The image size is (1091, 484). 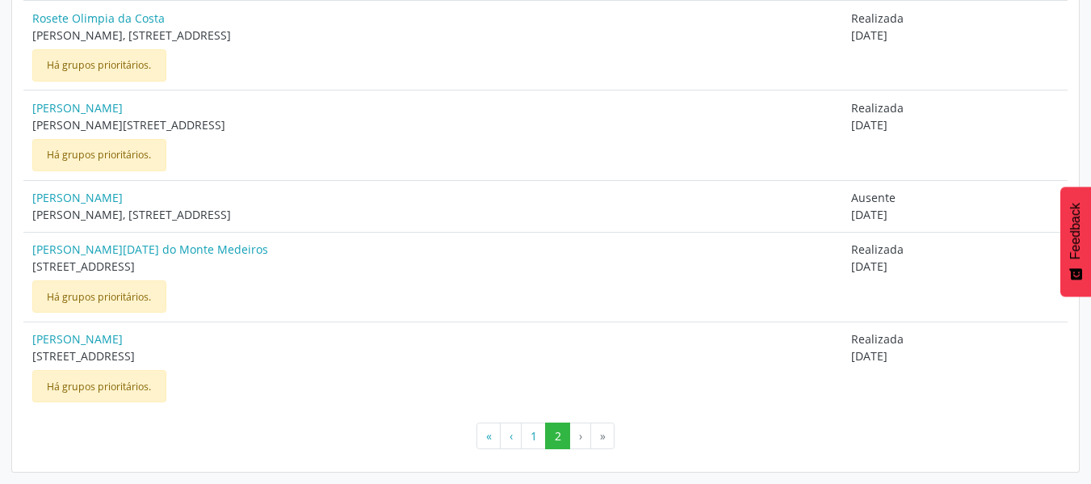 What do you see at coordinates (488, 436) in the screenshot?
I see `button: Go to first page` at bounding box center [488, 436].